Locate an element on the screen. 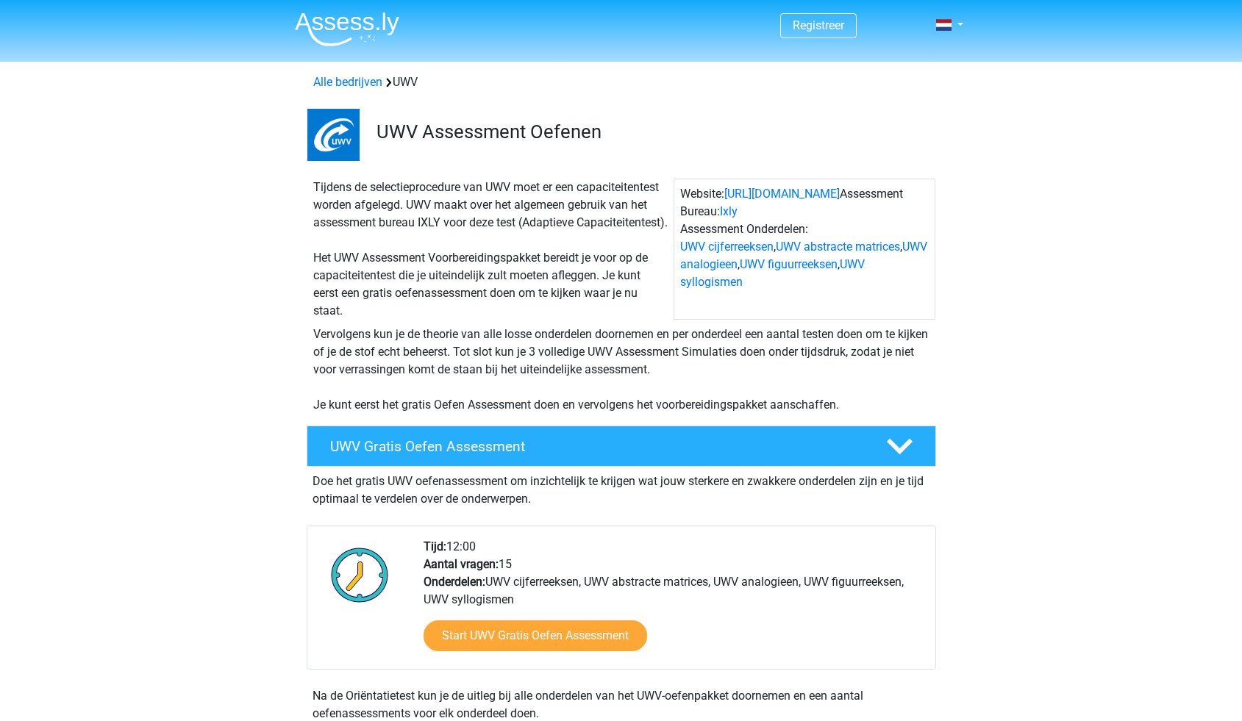 The width and height of the screenshot is (1242, 721). div: 12:00 15 UWV cijferreeksen, UWV abstracte matrices, UWV analogieen, UWV figuurreeksen, UWV syllog... is located at coordinates (673, 604).